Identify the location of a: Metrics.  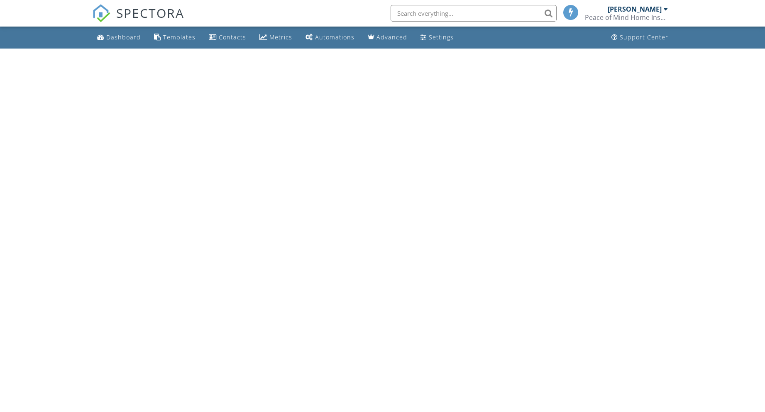
(276, 37).